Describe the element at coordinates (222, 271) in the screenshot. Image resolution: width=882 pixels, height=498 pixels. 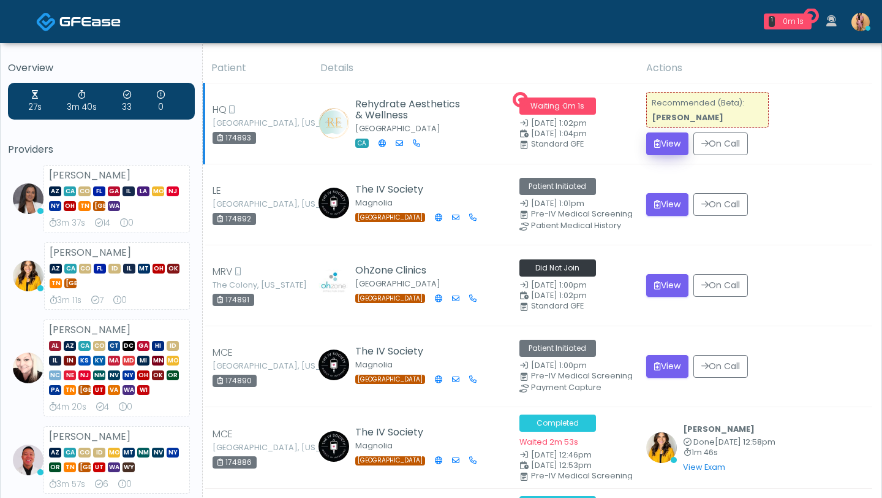
I see `span: MRV` at that location.